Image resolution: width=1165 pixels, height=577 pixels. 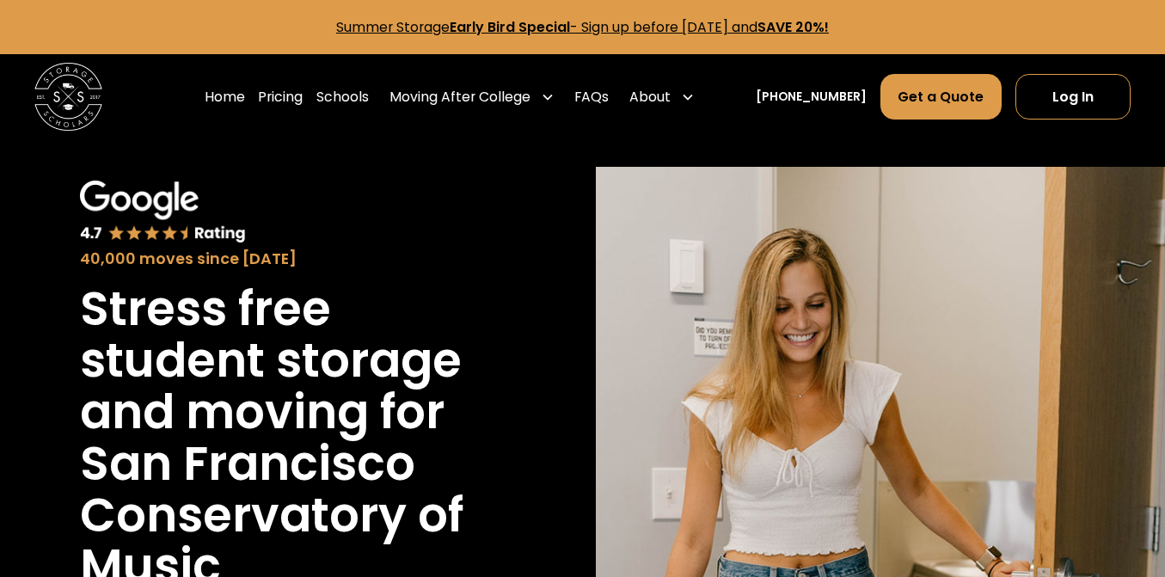 What do you see at coordinates (280, 96) in the screenshot?
I see `a: Pricing` at bounding box center [280, 96].